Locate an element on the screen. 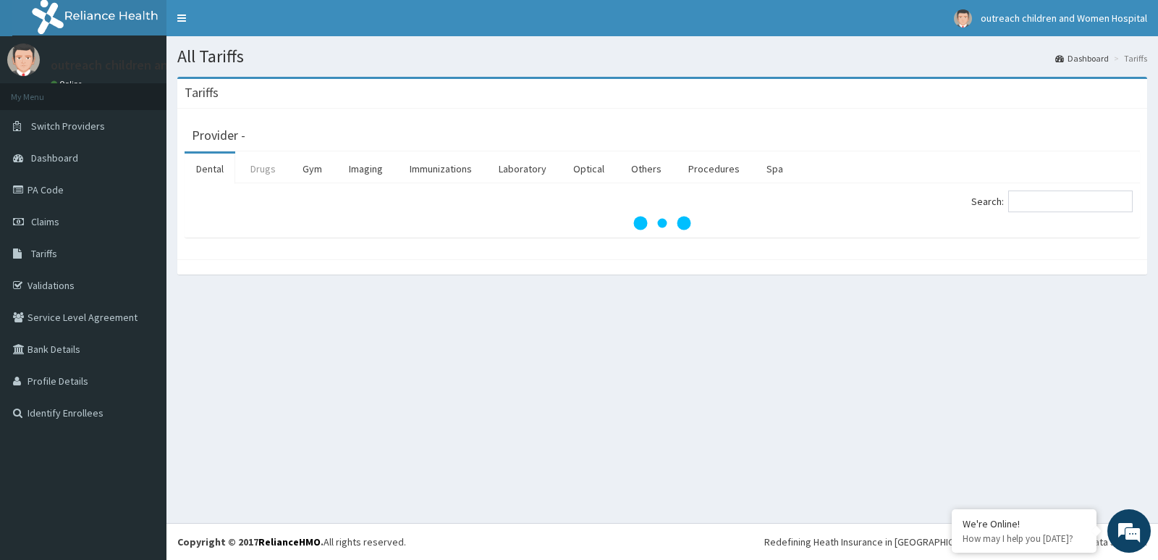 The height and width of the screenshot is (560, 1158). span: Claims is located at coordinates (45, 222).